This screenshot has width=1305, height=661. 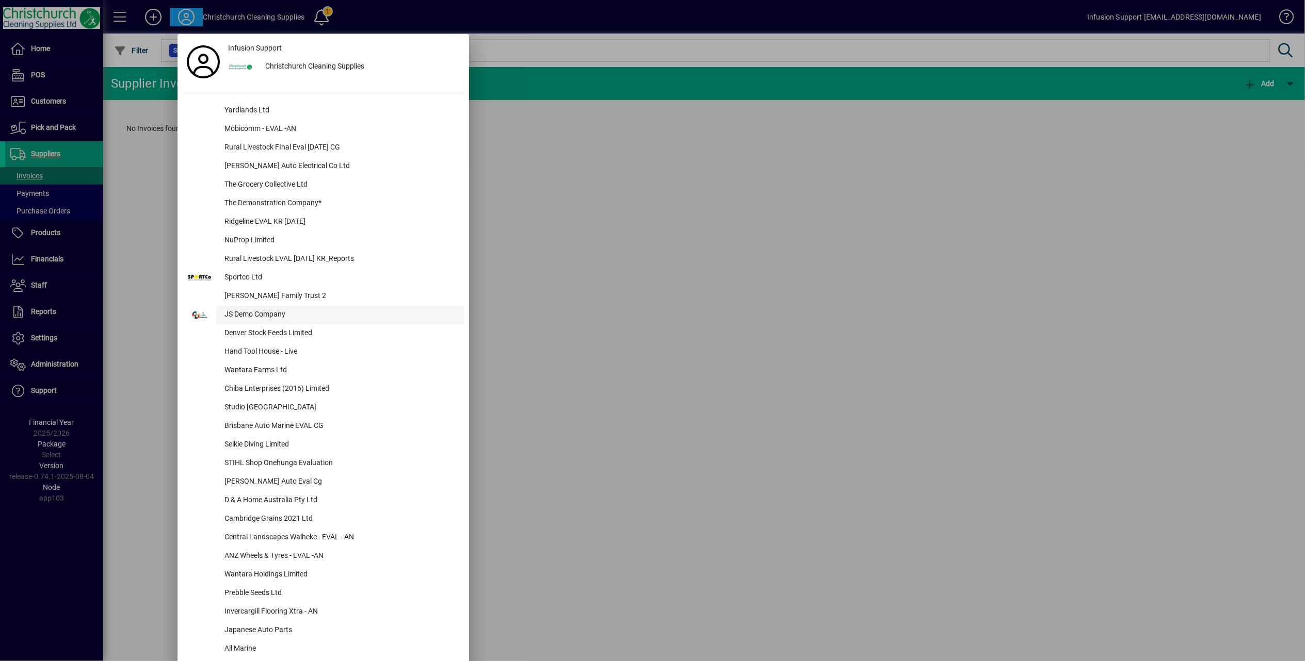 What do you see at coordinates (323, 371) in the screenshot?
I see `button: Wantara Farms Ltd` at bounding box center [323, 371].